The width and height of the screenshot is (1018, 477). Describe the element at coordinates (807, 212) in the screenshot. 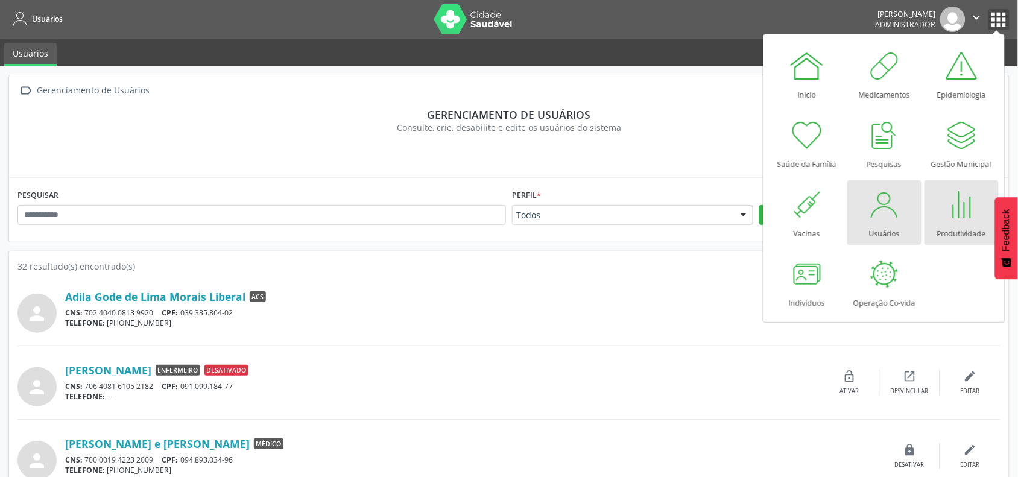

I see `a: Vacinas` at that location.